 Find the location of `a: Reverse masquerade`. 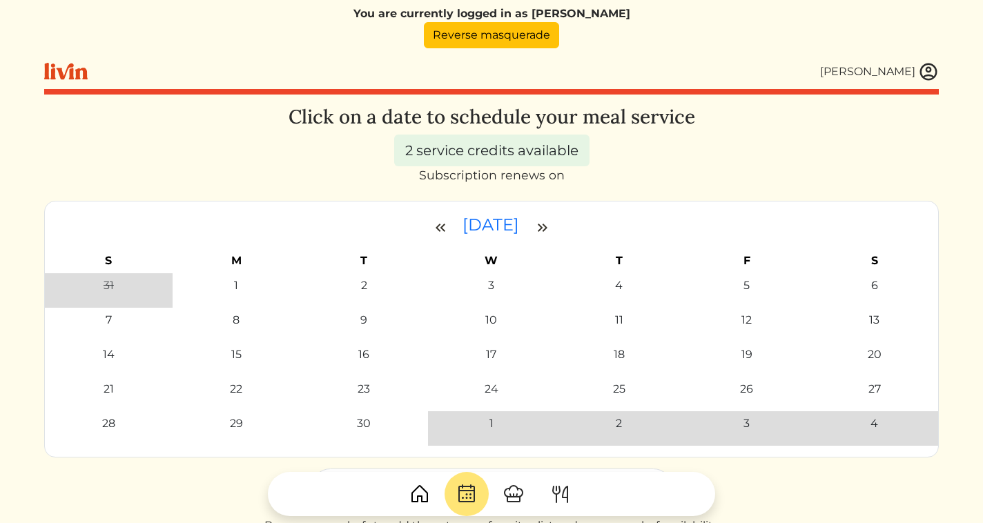

a: Reverse masquerade is located at coordinates (491, 35).